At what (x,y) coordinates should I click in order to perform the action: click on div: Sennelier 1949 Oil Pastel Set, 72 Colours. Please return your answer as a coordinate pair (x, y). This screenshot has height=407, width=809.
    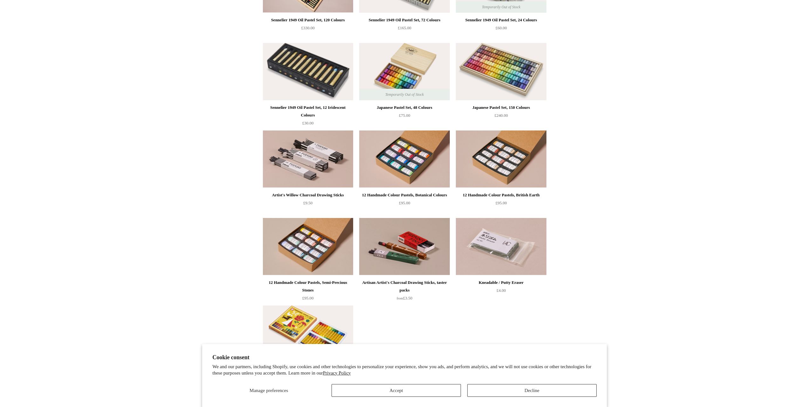
    Looking at the image, I should click on (405, 20).